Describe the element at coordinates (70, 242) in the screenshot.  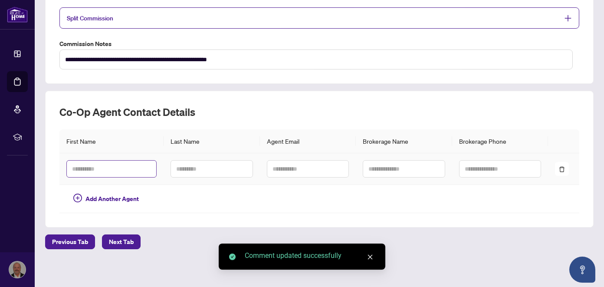
I see `button: Previous Tab` at that location.